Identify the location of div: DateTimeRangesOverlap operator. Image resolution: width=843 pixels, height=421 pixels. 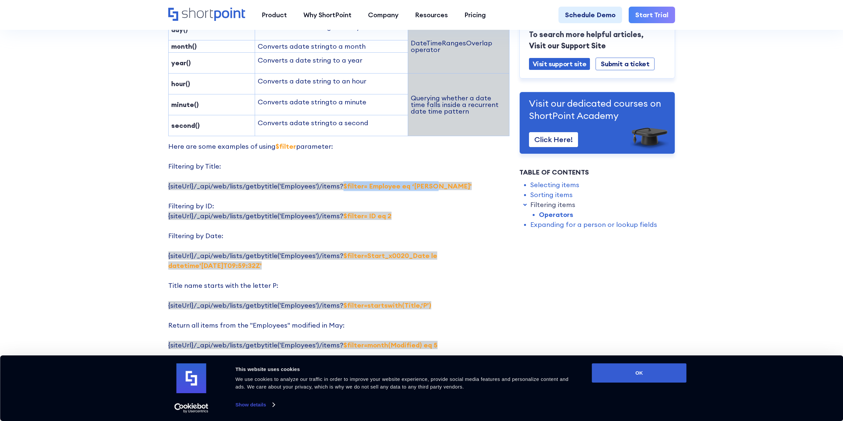
(459, 46).